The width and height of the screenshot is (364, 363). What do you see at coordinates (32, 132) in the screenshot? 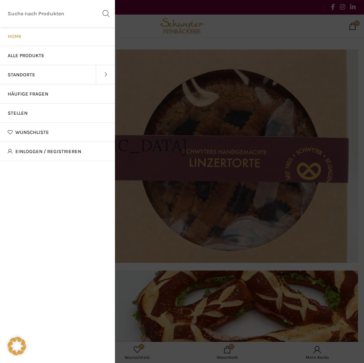
I see `span: Wunschliste` at bounding box center [32, 132].